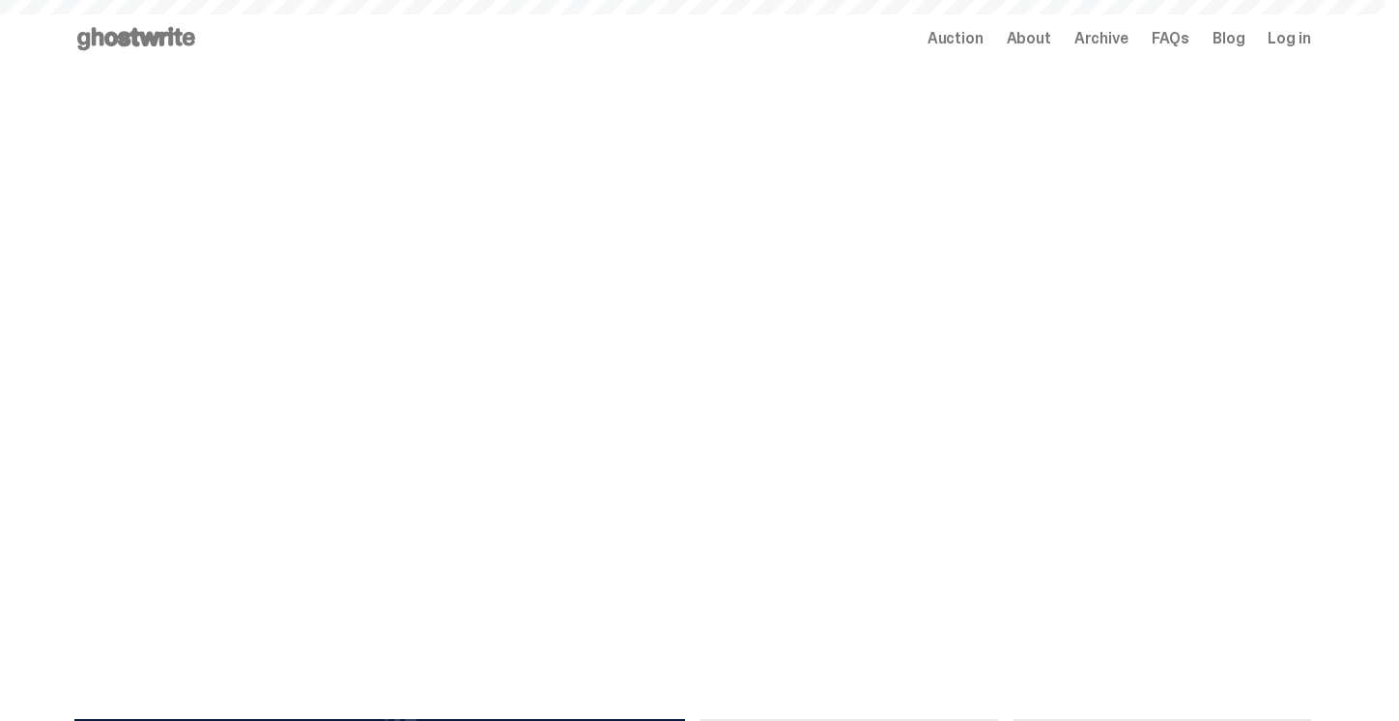  What do you see at coordinates (1170, 39) in the screenshot?
I see `a: FAQs` at bounding box center [1170, 39].